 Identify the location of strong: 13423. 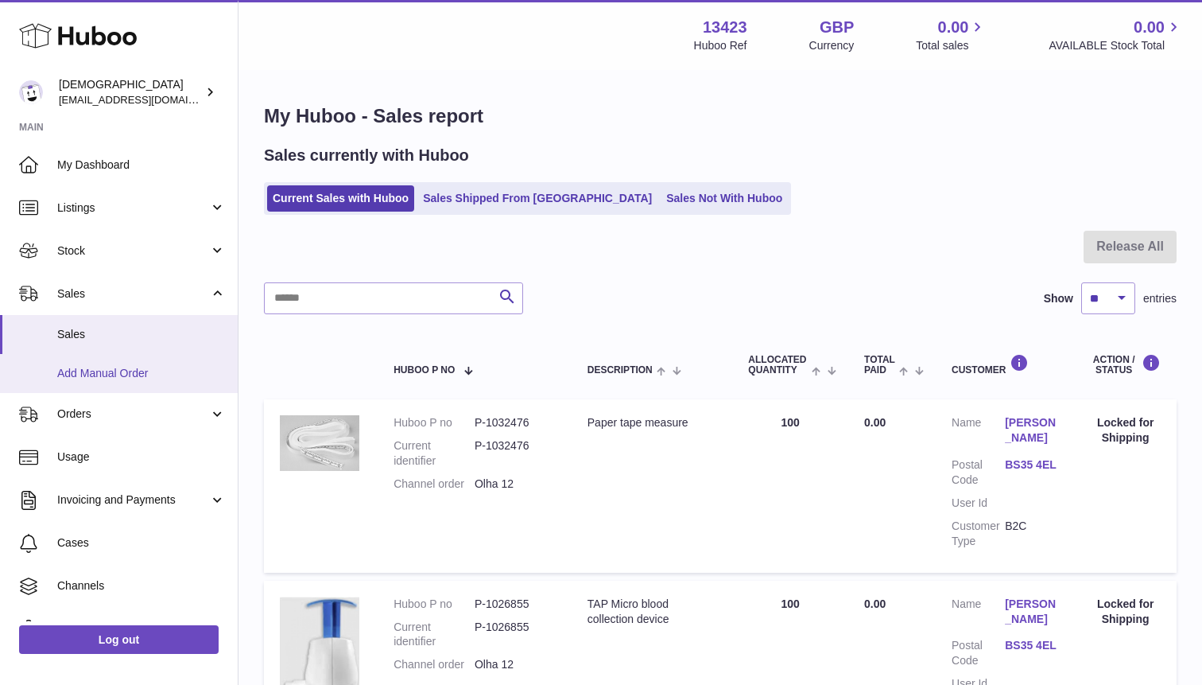
(725, 27).